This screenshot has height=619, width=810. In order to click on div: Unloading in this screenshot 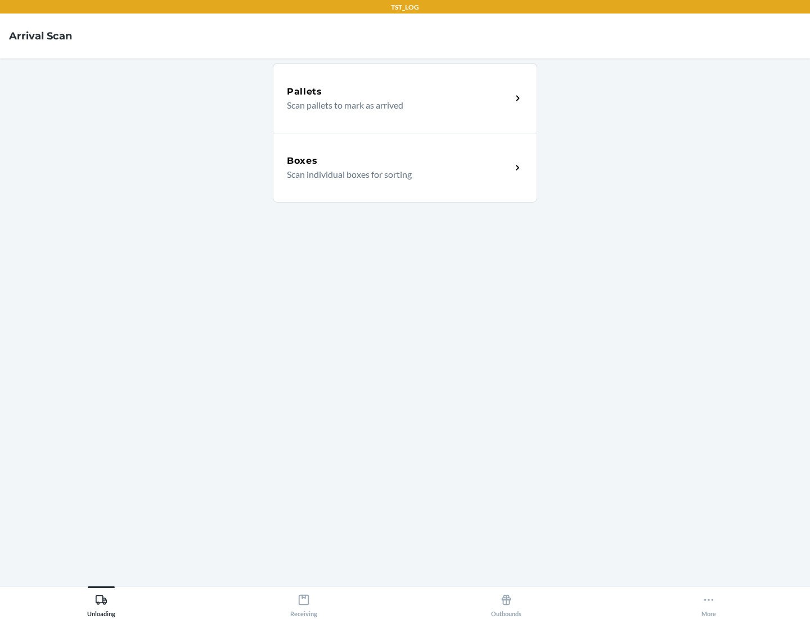, I will do `click(101, 603)`.